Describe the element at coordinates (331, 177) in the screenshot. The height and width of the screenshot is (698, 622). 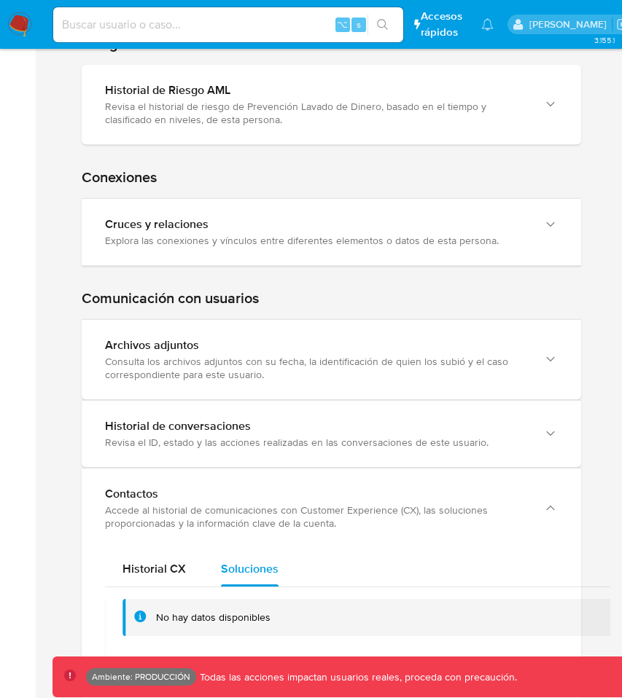
I see `h1: Conexiones` at that location.